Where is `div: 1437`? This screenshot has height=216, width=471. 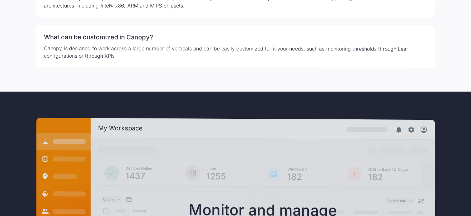
div: 1437 is located at coordinates (139, 176).